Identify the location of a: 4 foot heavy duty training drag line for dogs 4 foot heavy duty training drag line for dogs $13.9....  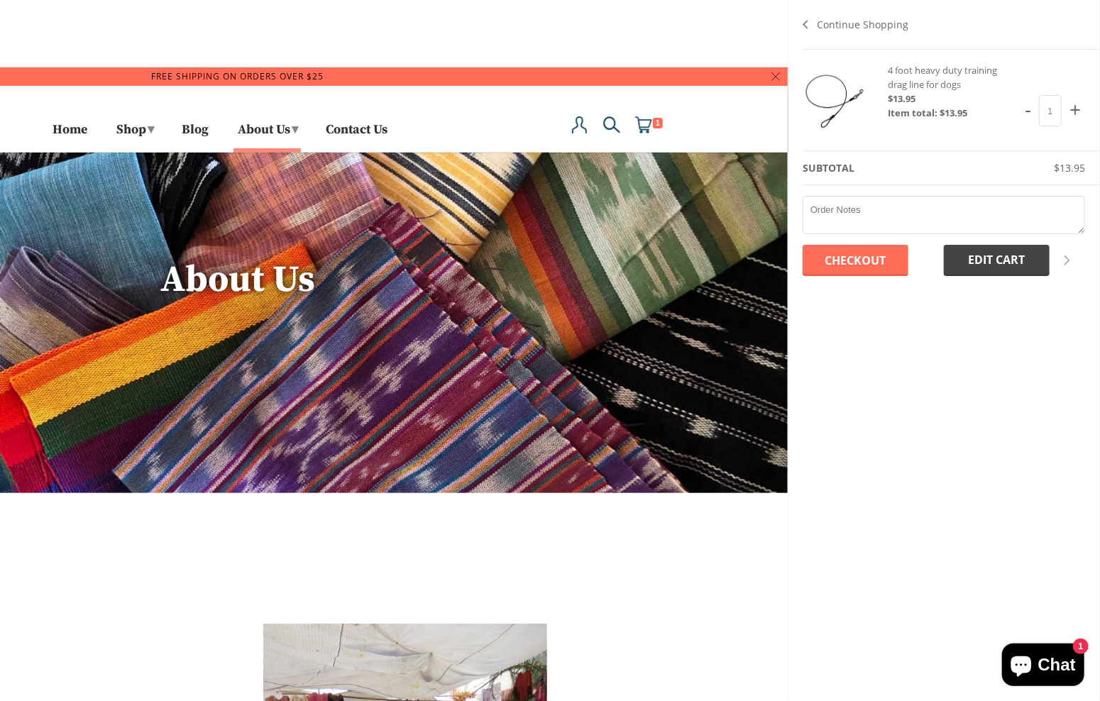
(944, 102).